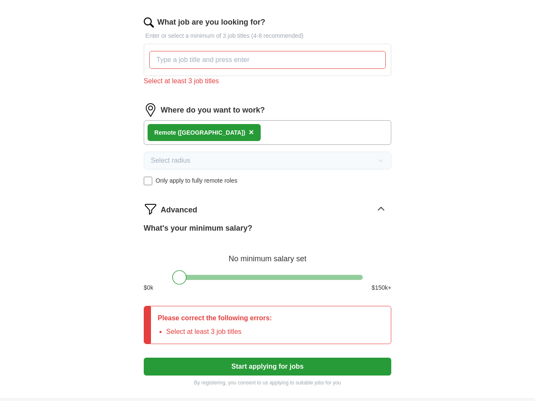 This screenshot has height=401, width=535. What do you see at coordinates (170, 161) in the screenshot?
I see `span: Select radius` at bounding box center [170, 161].